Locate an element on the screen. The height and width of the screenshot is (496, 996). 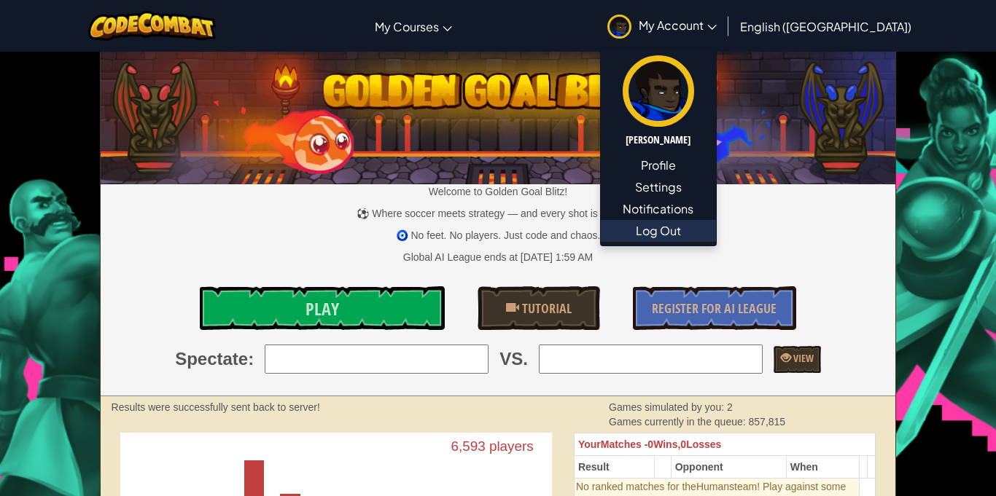
th: When is located at coordinates (822, 467).